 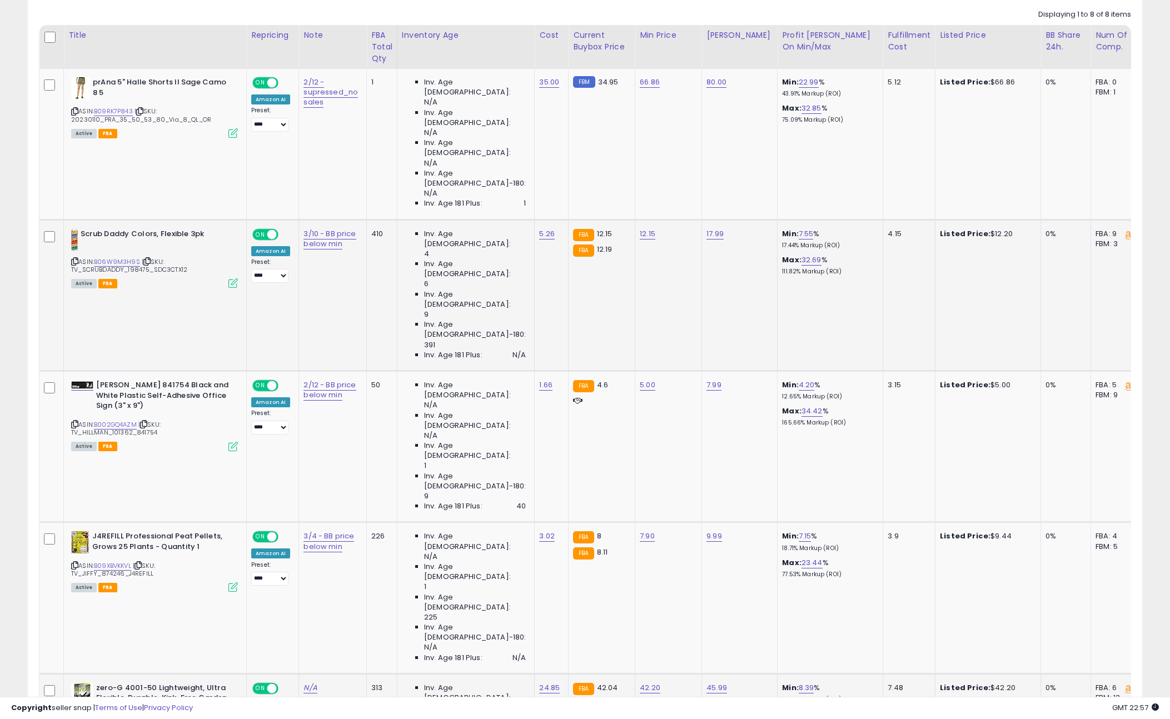 I want to click on div: 7.48, so click(x=907, y=688).